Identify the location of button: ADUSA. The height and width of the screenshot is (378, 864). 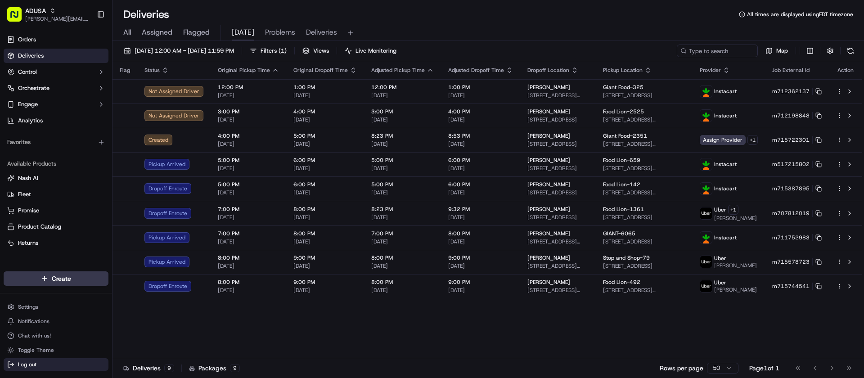
(36, 11).